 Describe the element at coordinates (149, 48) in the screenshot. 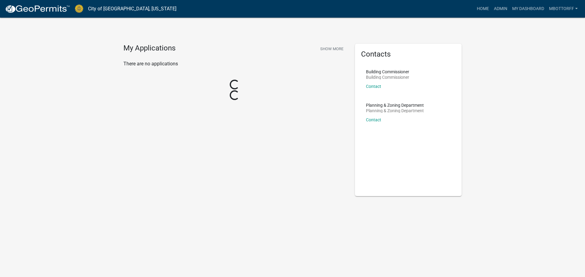

I see `h4: My Applications` at that location.